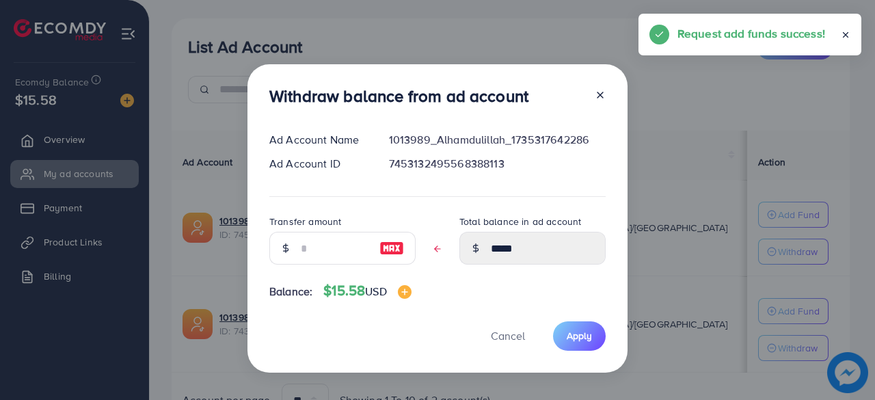  Describe the element at coordinates (520, 222) in the screenshot. I see `label: Total balance in ad account` at that location.